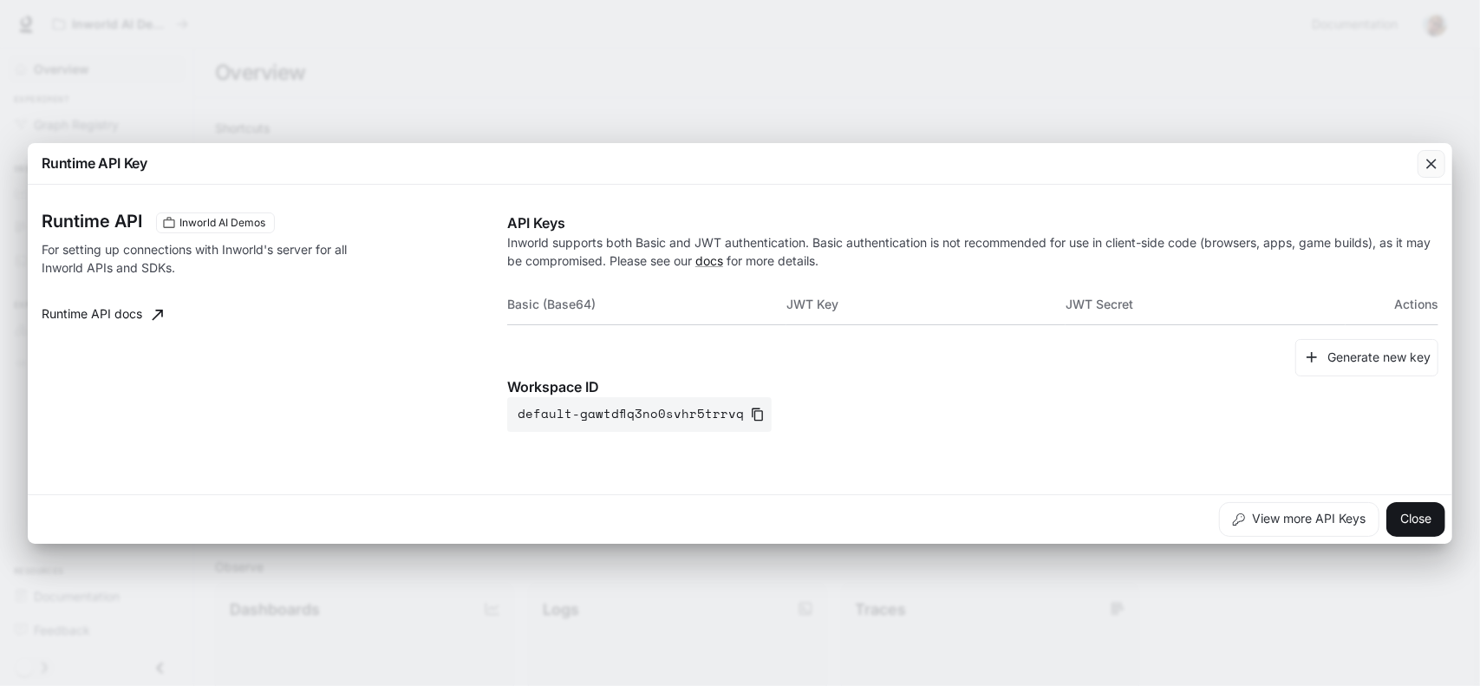 Image resolution: width=1480 pixels, height=686 pixels. I want to click on span: Inworld AI Demos, so click(222, 223).